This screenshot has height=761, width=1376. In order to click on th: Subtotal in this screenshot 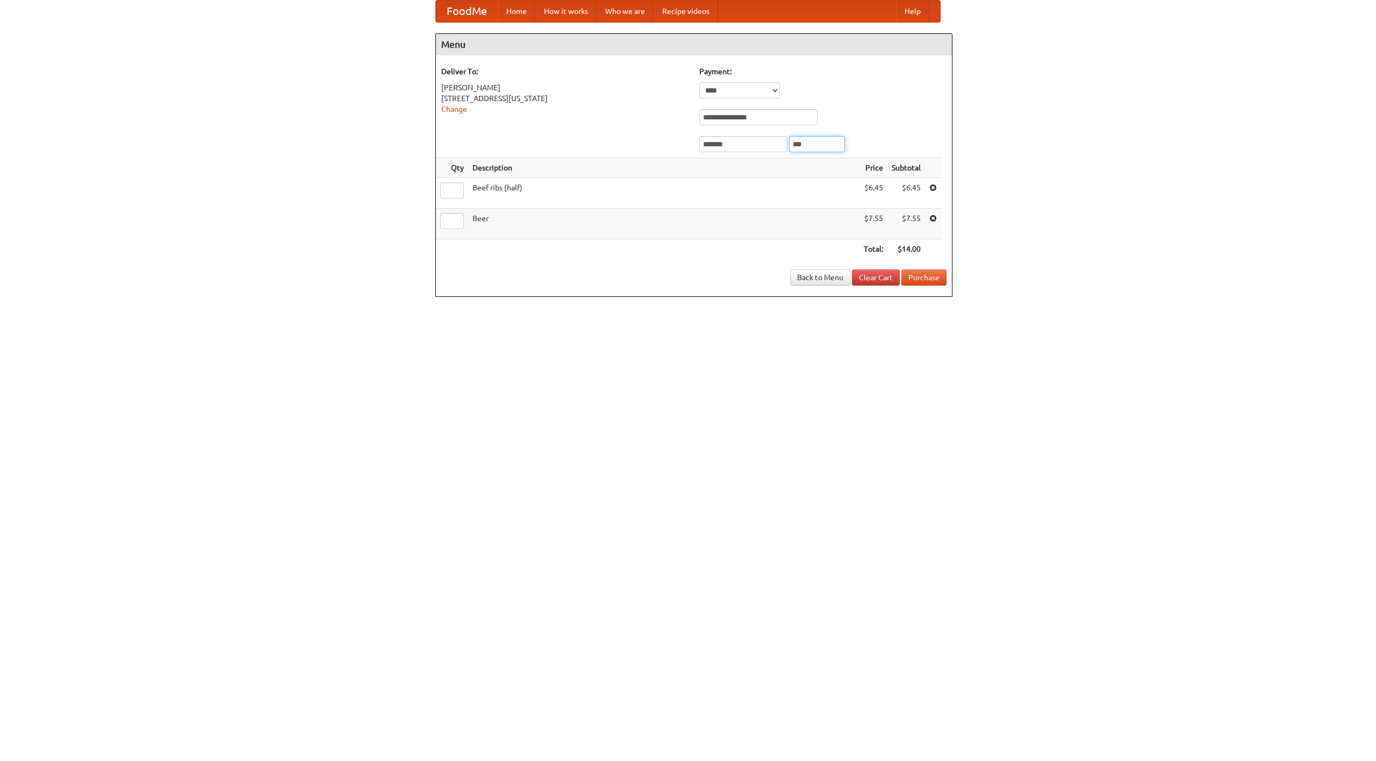, I will do `click(906, 168)`.